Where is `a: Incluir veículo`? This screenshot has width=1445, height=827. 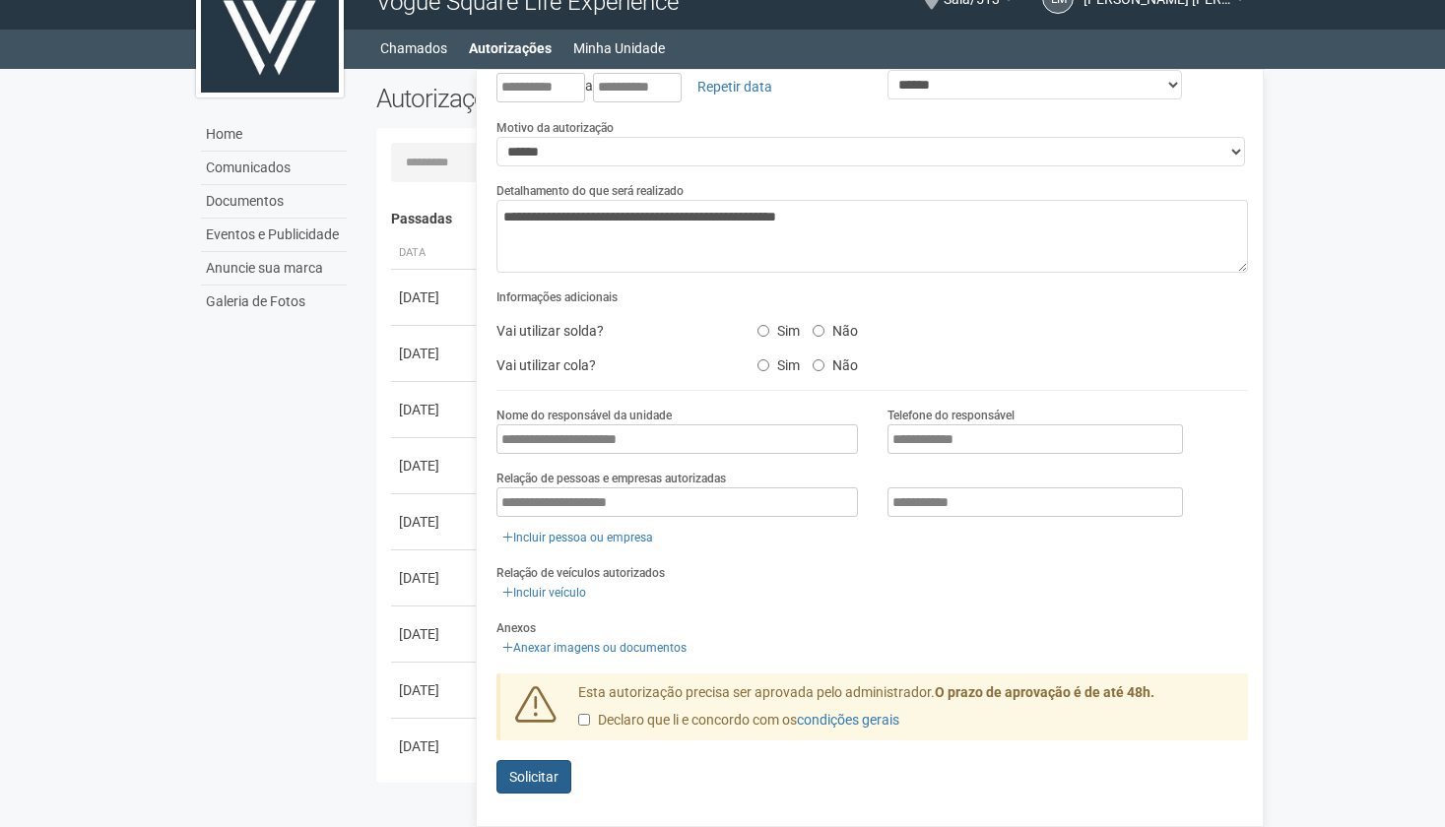
a: Incluir veículo is located at coordinates (544, 593).